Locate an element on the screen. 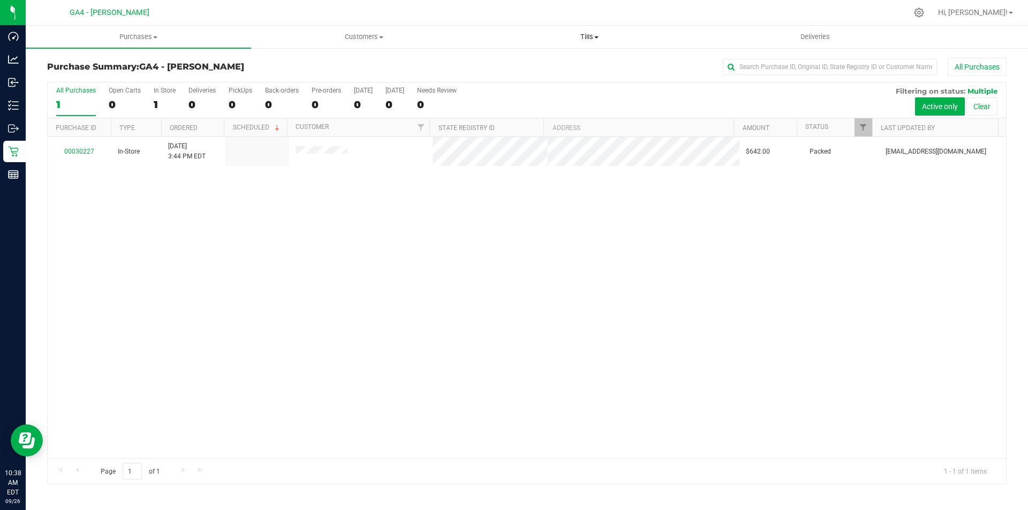 Image resolution: width=1028 pixels, height=510 pixels. span: Multiple is located at coordinates (983, 91).